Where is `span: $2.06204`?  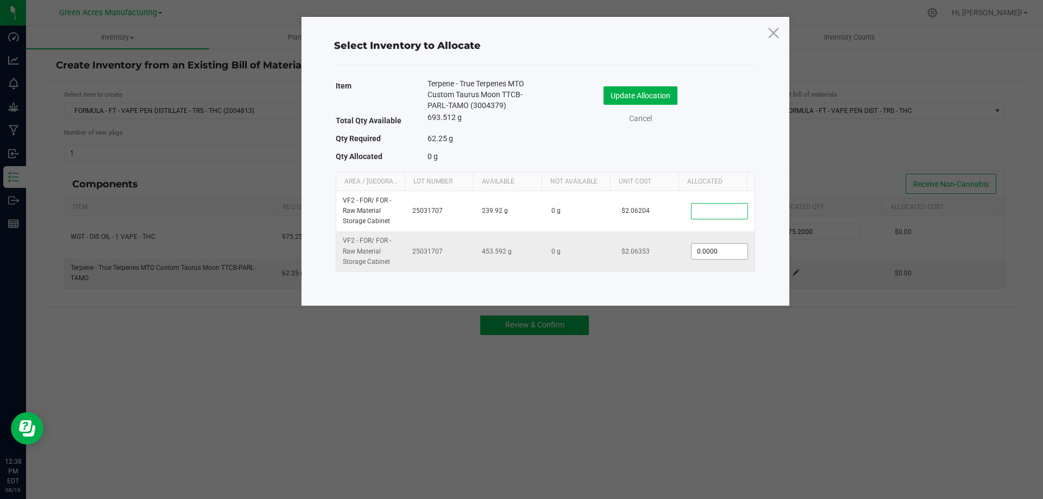 span: $2.06204 is located at coordinates (635, 211).